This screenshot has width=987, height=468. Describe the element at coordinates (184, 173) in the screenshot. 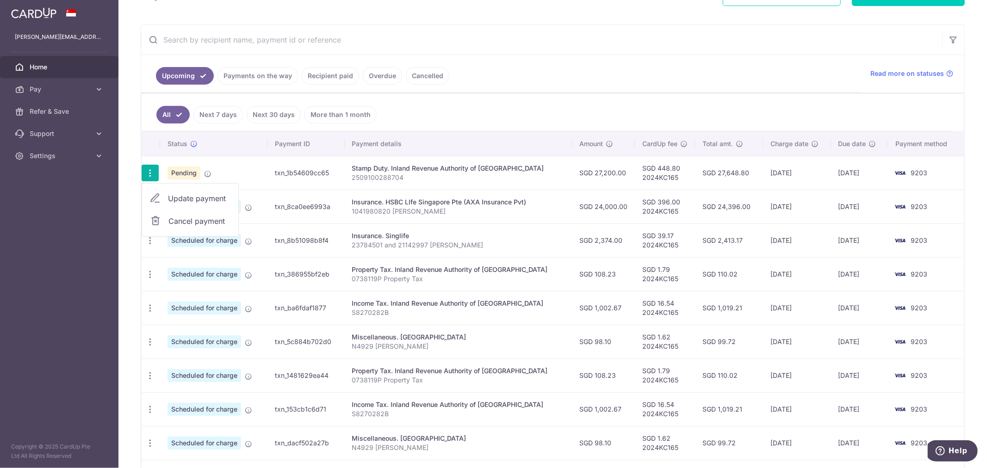

I see `span: Pending` at that location.